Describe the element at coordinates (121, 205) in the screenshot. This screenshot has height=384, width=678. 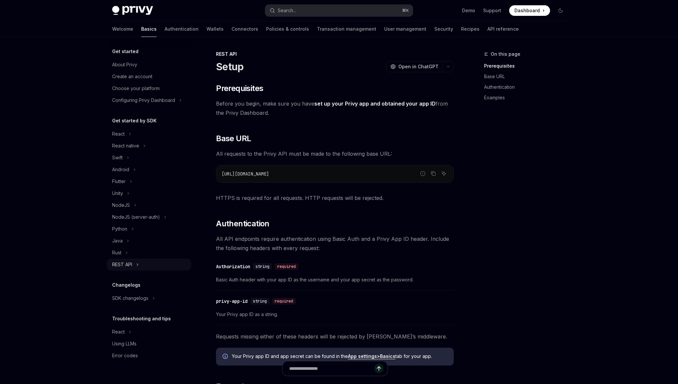
I see `div: NodeJS` at that location.